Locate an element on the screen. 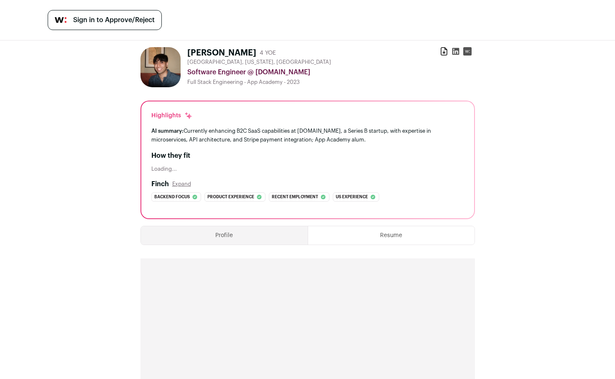 This screenshot has width=615, height=379. span: AI summary: is located at coordinates (167, 131).